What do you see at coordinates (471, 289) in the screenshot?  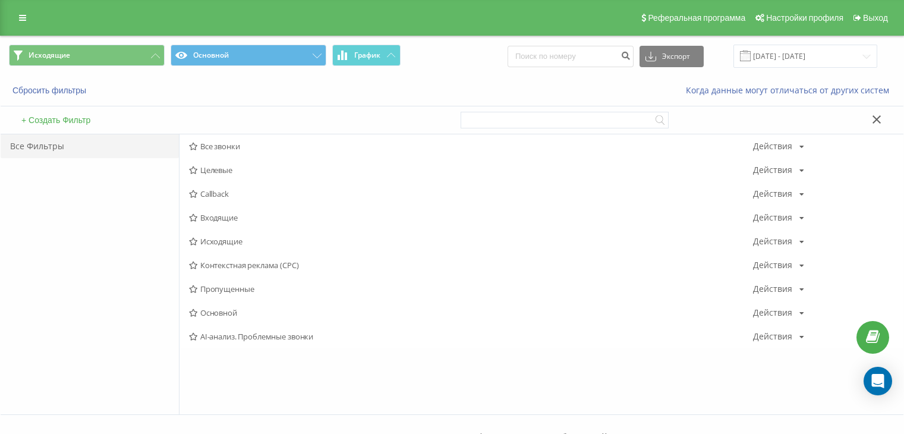 I see `span: Пропущенные` at bounding box center [471, 289].